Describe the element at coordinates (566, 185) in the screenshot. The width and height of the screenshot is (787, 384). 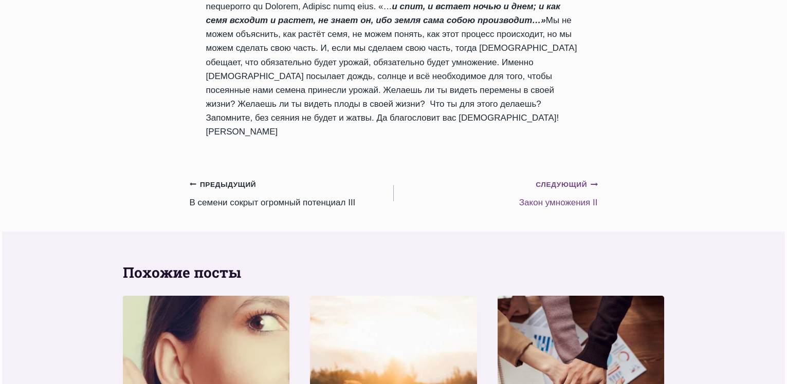
I see `small: Следующий` at that location.